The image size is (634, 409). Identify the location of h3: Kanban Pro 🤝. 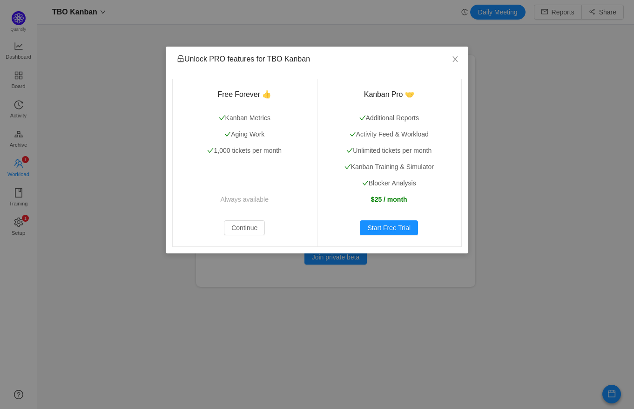
(389, 95).